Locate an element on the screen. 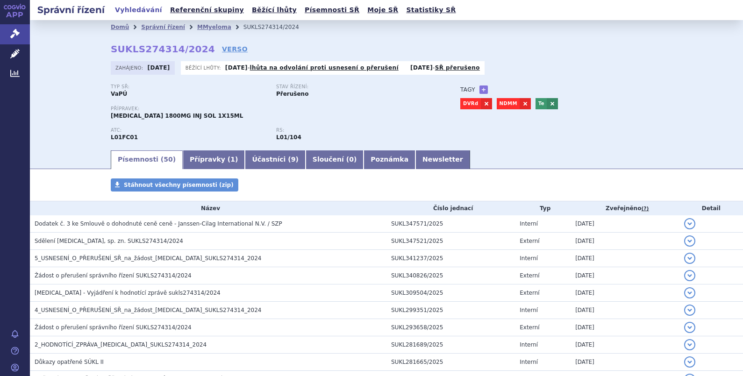 This screenshot has width=743, height=376. span: 2_HODNOTÍCÍ_ZPRÁVA_DARZALEX_SUKLS274314_2024 is located at coordinates (121, 345).